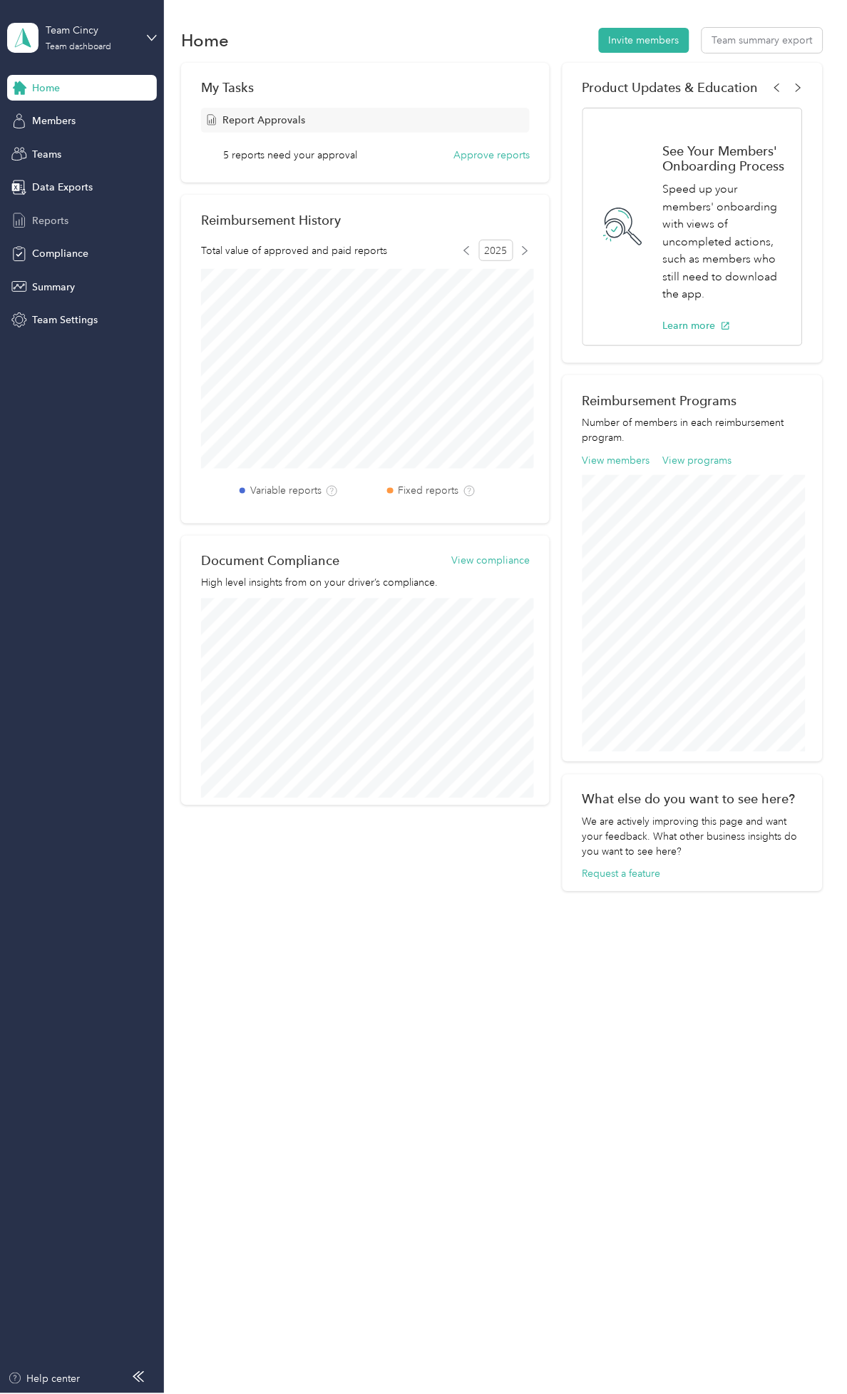 The image size is (847, 1394). What do you see at coordinates (62, 187) in the screenshot?
I see `span: Data Exports` at bounding box center [62, 187].